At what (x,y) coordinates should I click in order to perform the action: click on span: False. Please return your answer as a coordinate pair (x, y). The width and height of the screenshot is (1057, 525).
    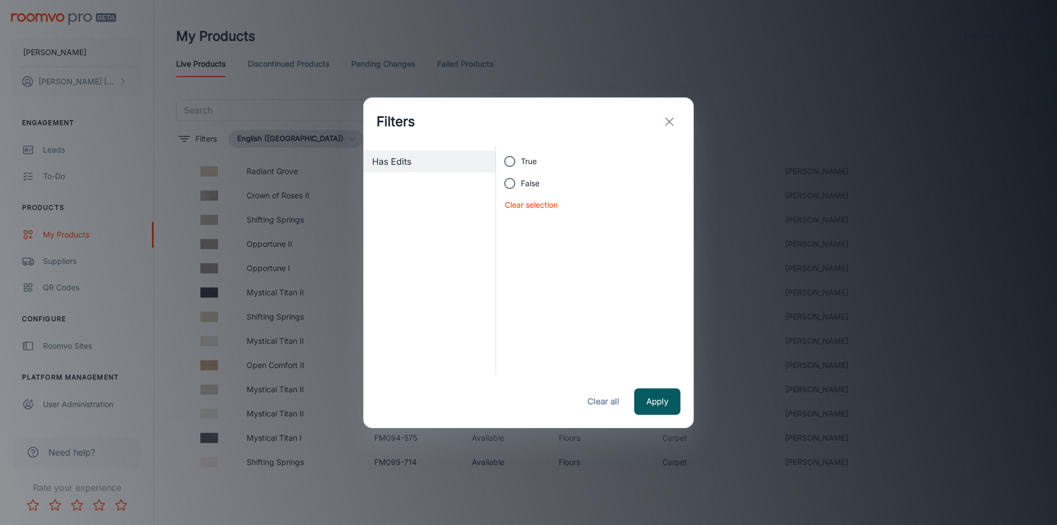
    Looking at the image, I should click on (530, 183).